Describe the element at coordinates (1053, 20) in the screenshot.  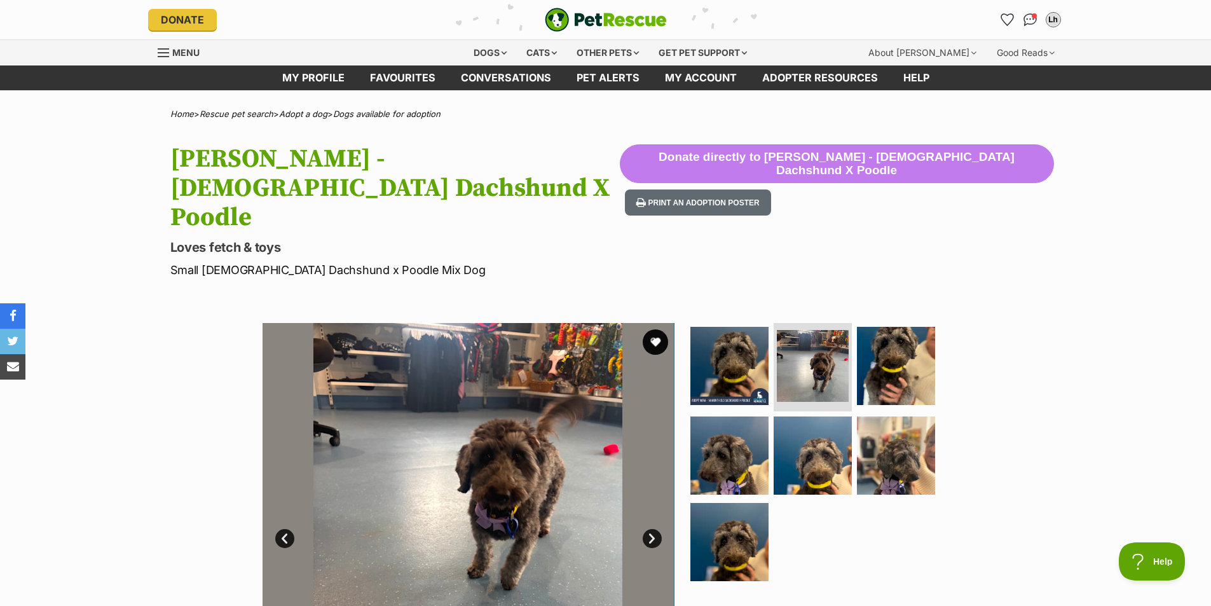
I see `div: Lh` at that location.